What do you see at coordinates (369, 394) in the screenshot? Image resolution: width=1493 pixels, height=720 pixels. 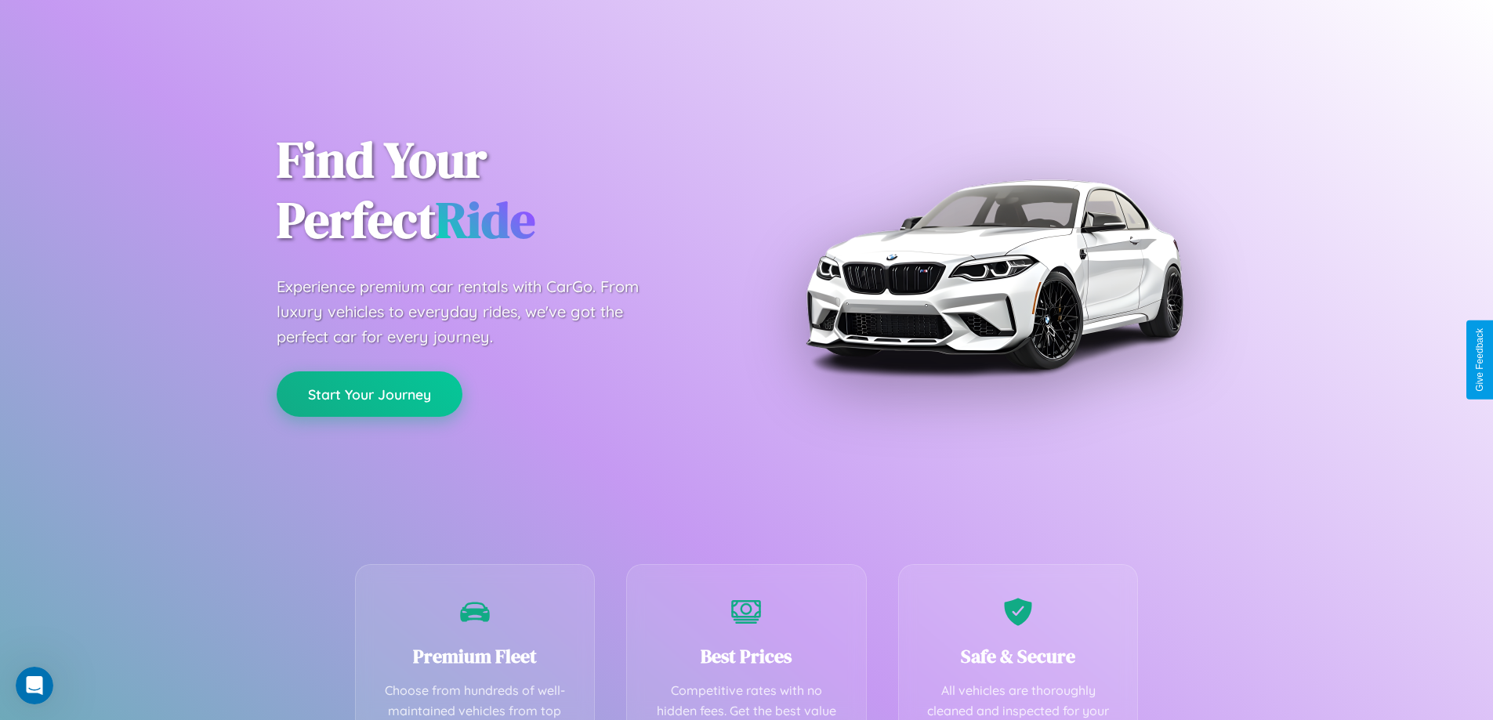 I see `button: Start Your Journey` at bounding box center [369, 394].